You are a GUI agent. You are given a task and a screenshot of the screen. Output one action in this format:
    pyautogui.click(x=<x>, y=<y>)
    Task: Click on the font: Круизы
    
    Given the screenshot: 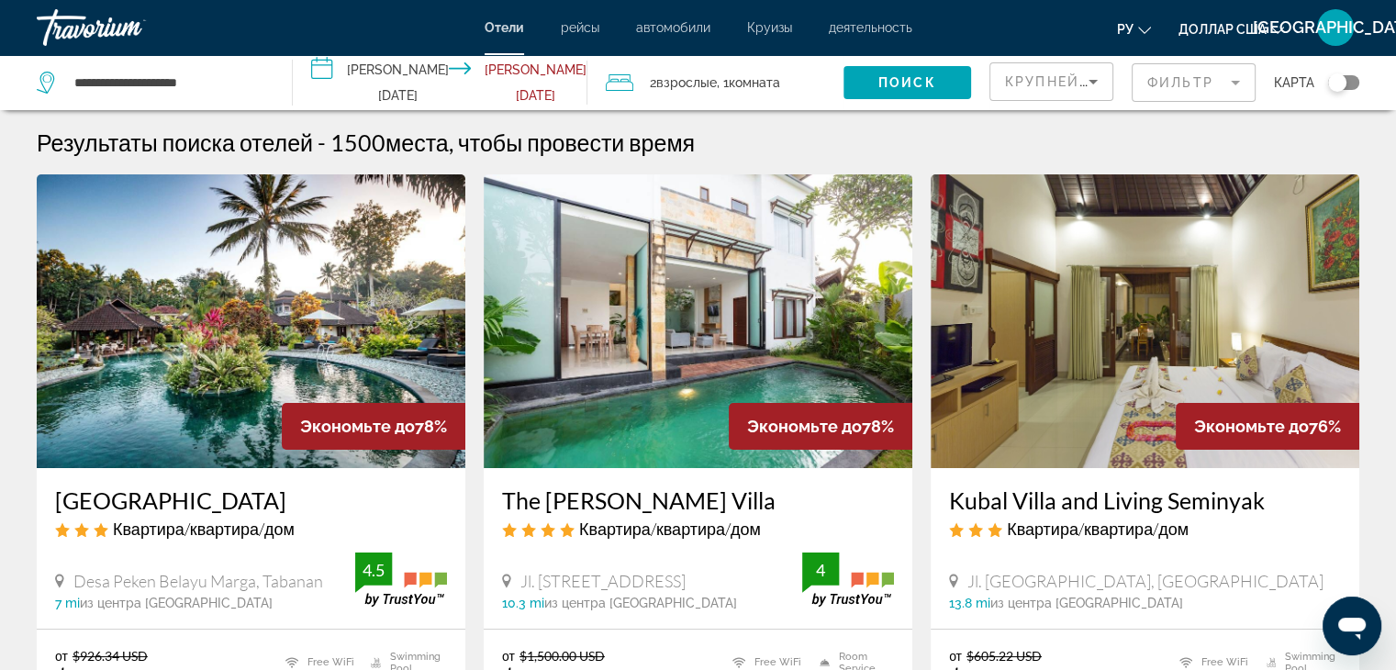 What is the action you would take?
    pyautogui.click(x=769, y=28)
    